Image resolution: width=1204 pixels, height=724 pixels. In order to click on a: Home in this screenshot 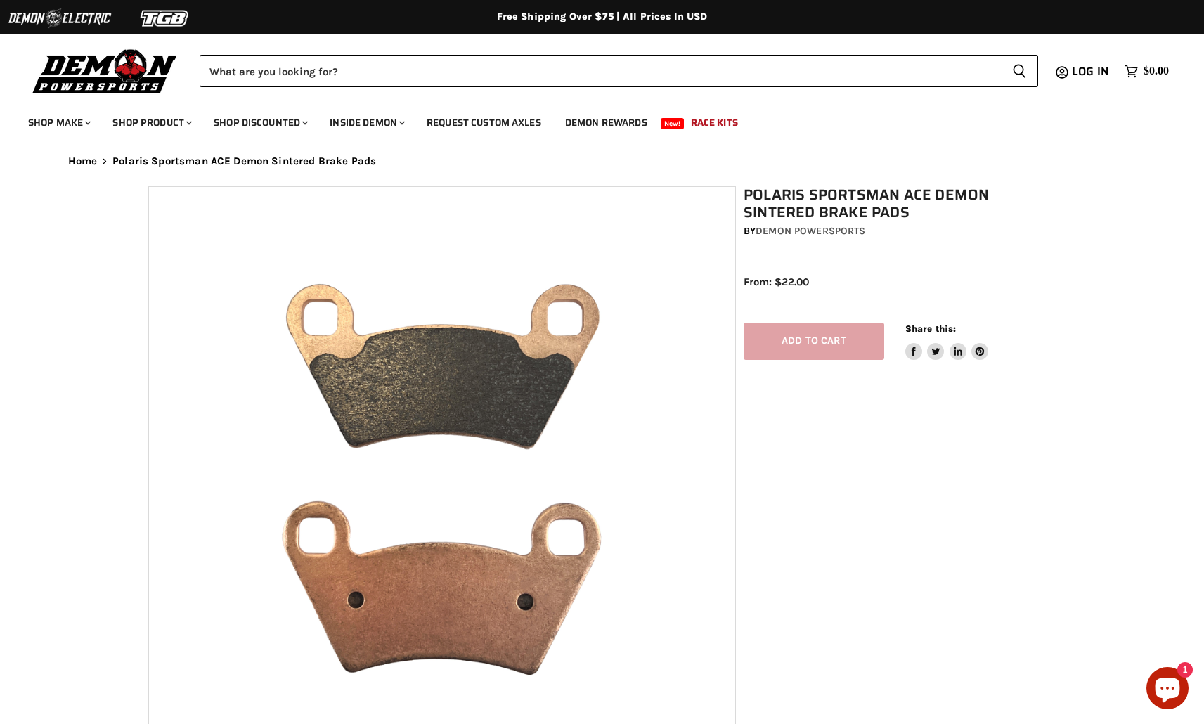, I will do `click(83, 161)`.